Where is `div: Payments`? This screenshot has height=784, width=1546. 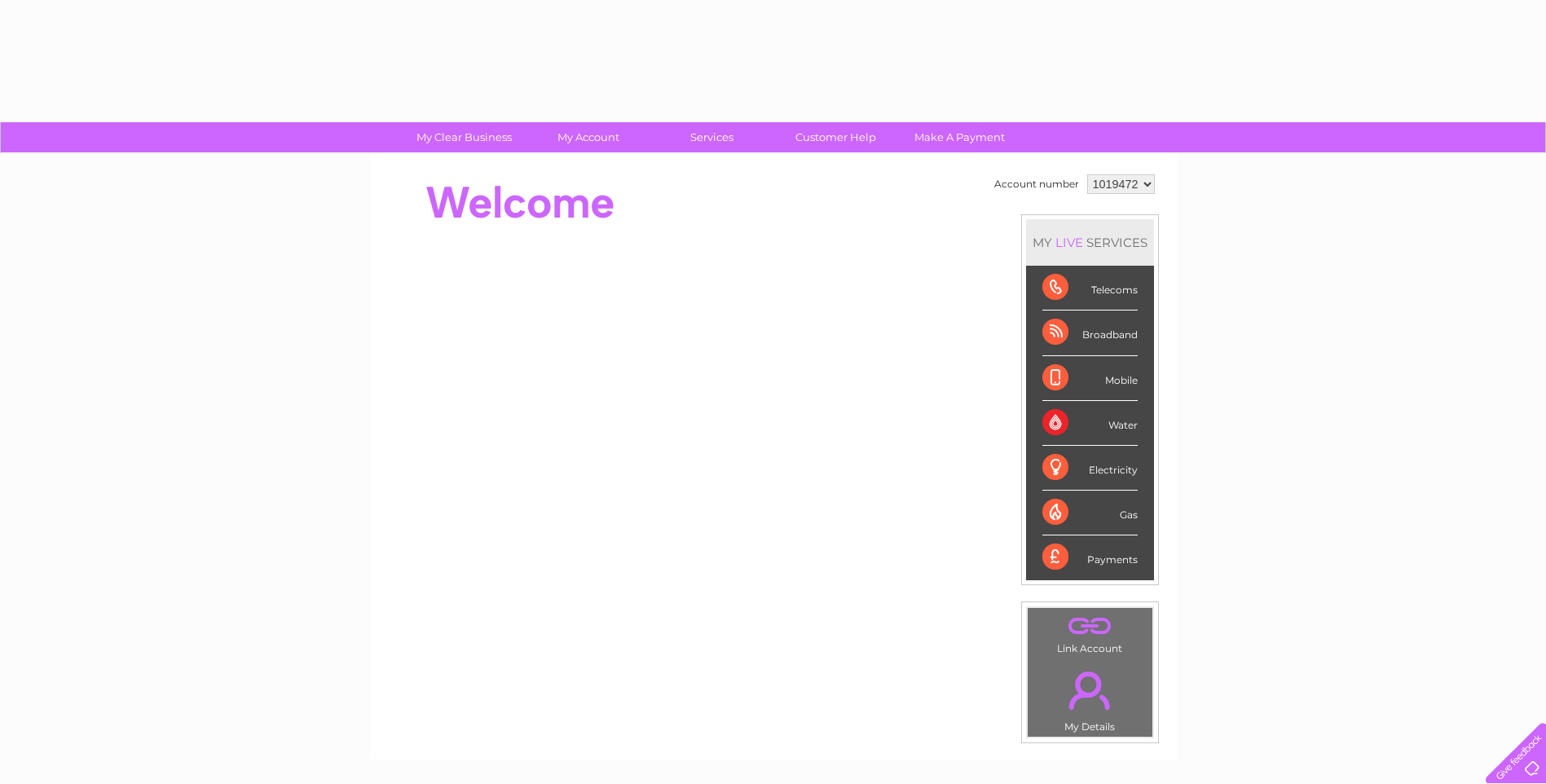 div: Payments is located at coordinates (1089, 557).